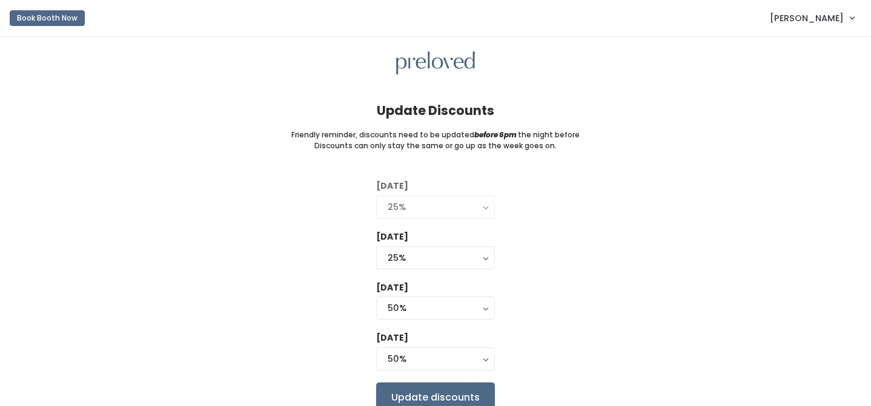  What do you see at coordinates (435, 146) in the screenshot?
I see `small: Discounts can only stay the same or go up as the week goes on.` at bounding box center [435, 146].